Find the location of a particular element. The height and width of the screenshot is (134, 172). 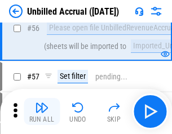

div: Skip is located at coordinates (114, 119).